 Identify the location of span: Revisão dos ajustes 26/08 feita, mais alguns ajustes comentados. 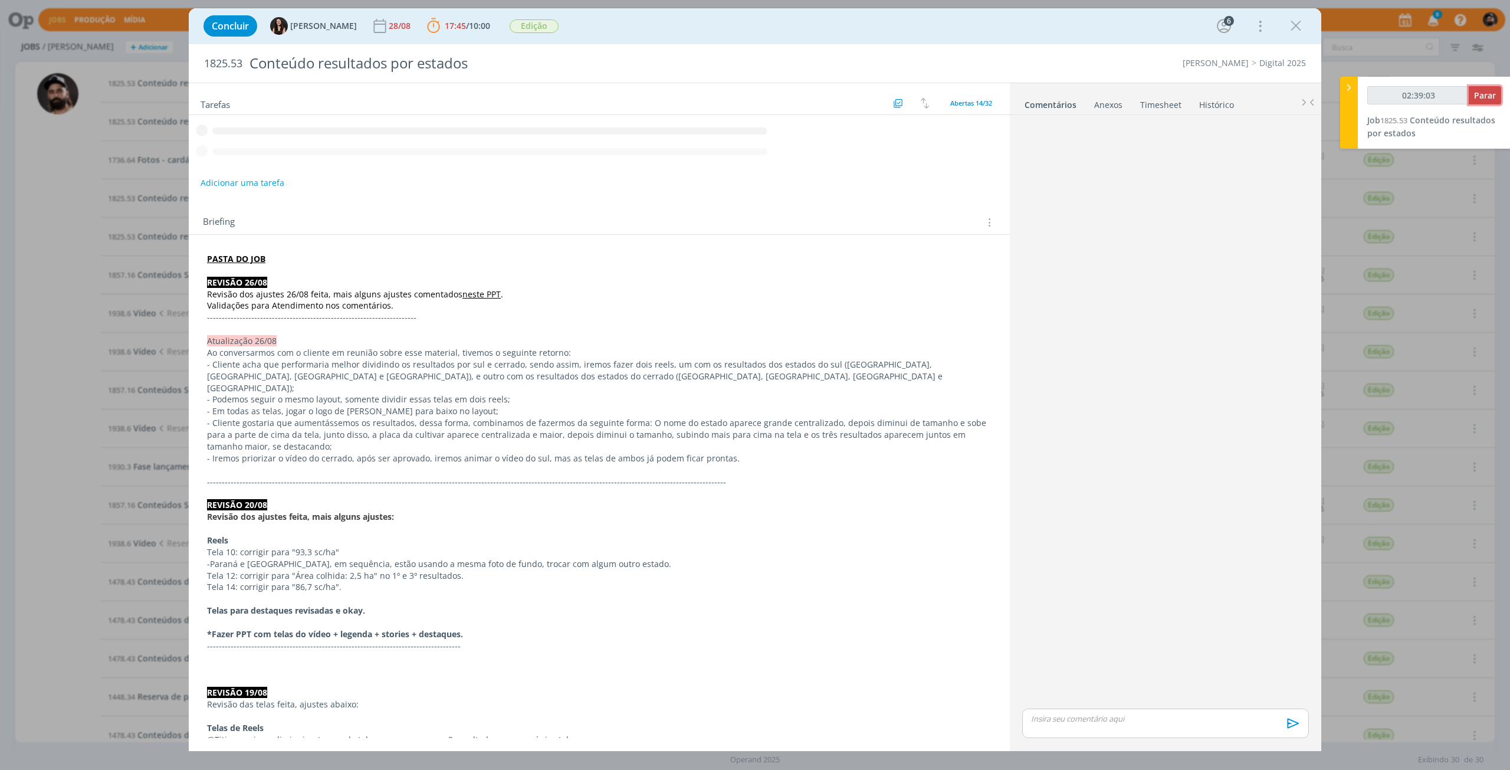
(334, 294).